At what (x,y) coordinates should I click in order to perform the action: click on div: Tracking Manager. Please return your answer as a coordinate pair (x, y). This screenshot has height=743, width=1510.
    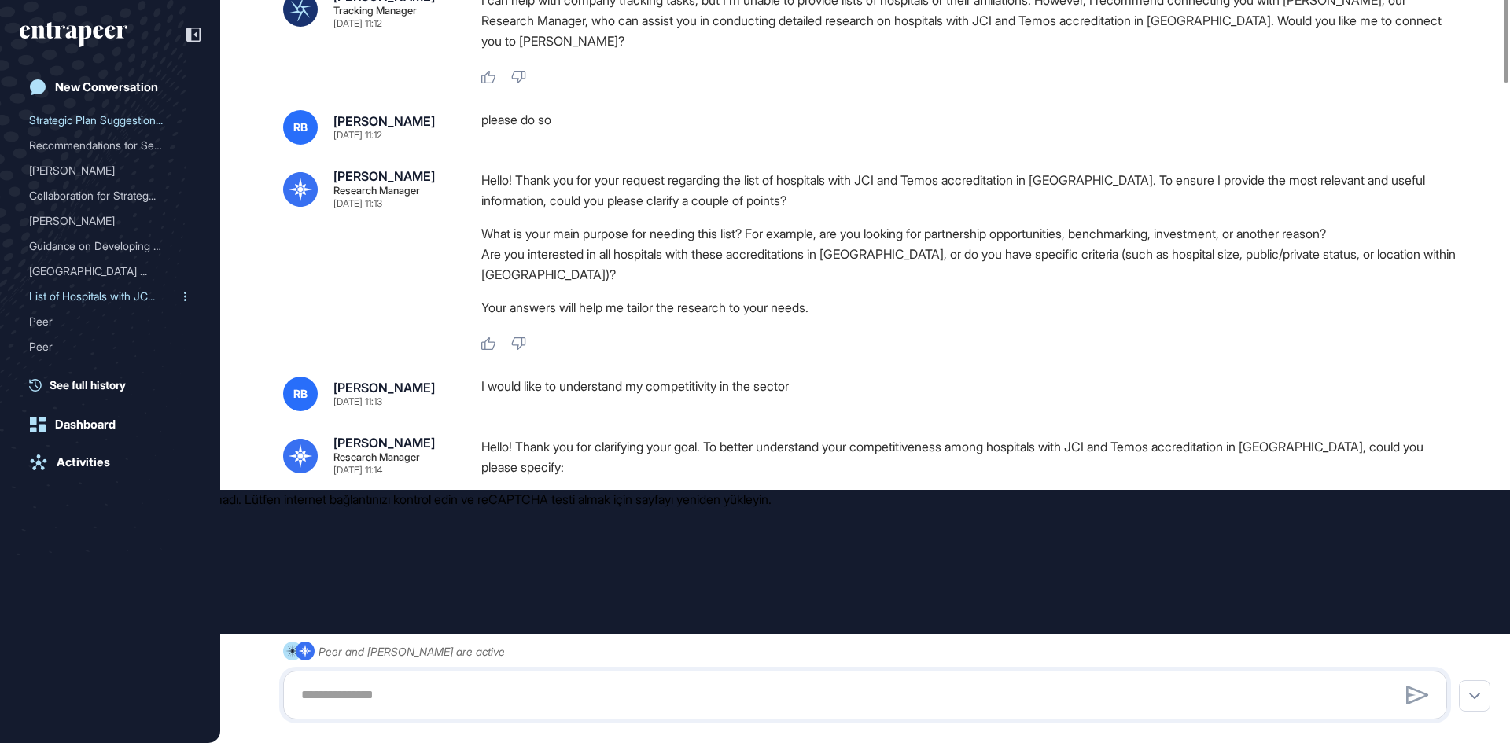
    Looking at the image, I should click on (375, 10).